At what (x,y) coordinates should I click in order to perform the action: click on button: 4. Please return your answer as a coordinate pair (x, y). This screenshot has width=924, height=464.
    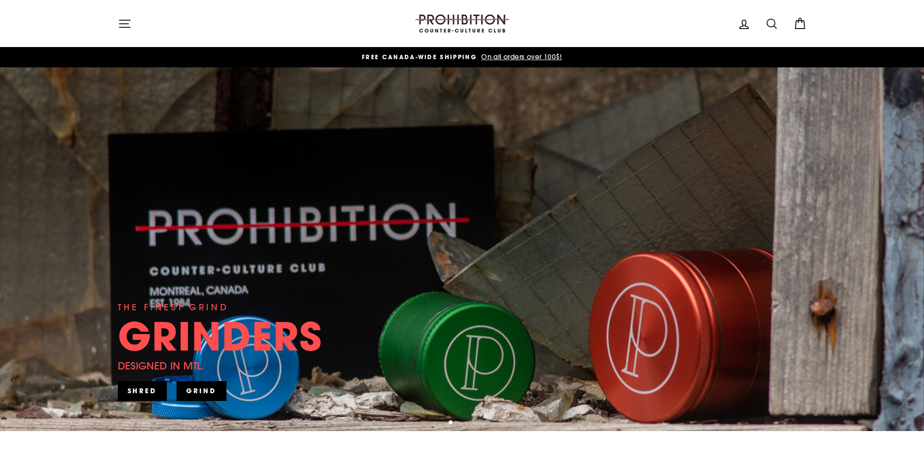
    Looking at the image, I should click on (475, 424).